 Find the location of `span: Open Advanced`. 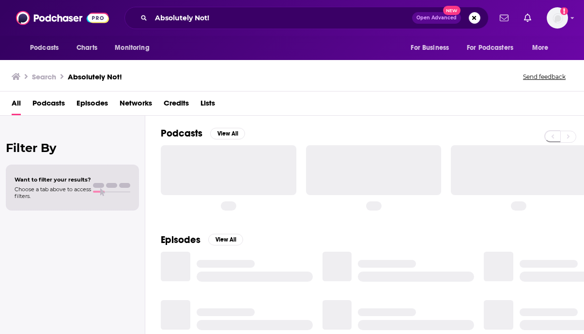

span: Open Advanced is located at coordinates (436, 18).